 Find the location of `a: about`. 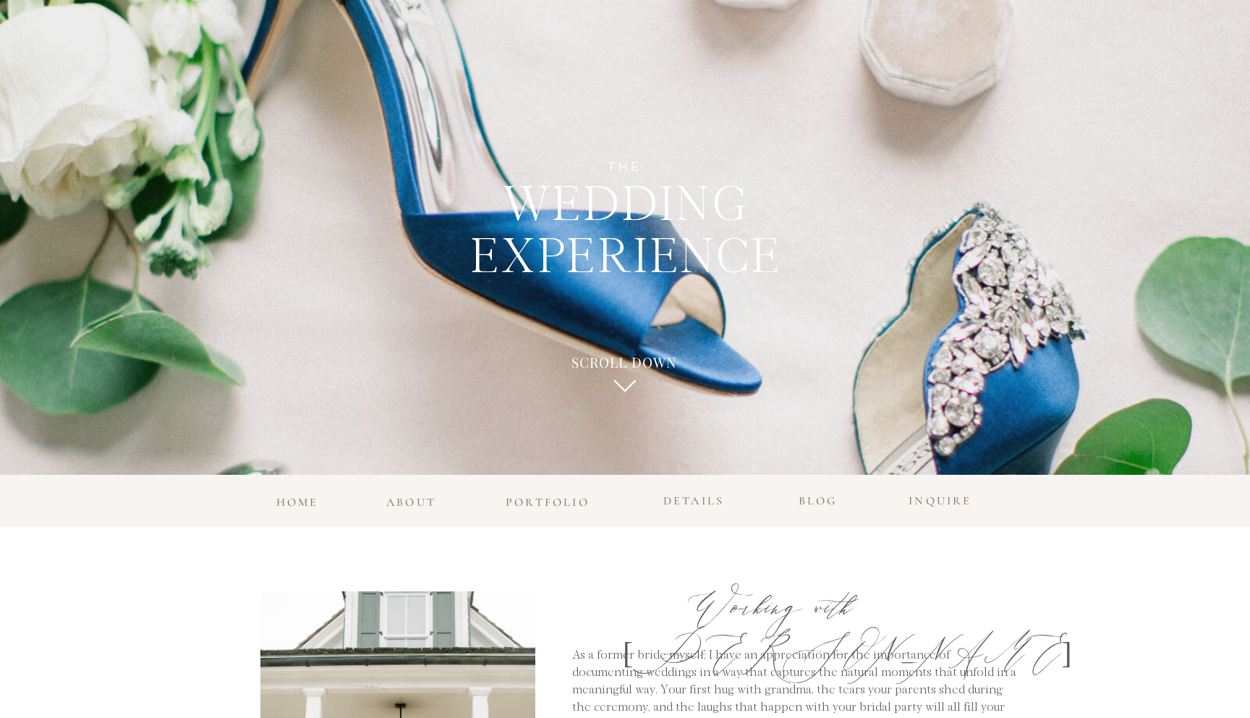

a: about is located at coordinates (411, 501).